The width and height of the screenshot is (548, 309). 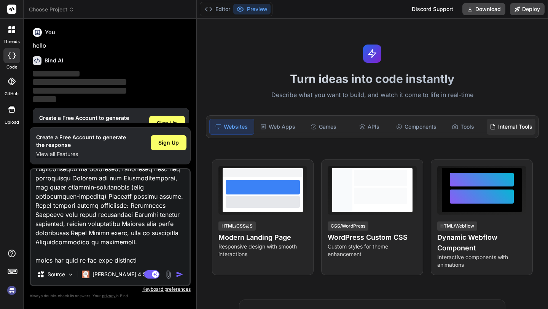 I want to click on div: Websites, so click(x=232, y=127).